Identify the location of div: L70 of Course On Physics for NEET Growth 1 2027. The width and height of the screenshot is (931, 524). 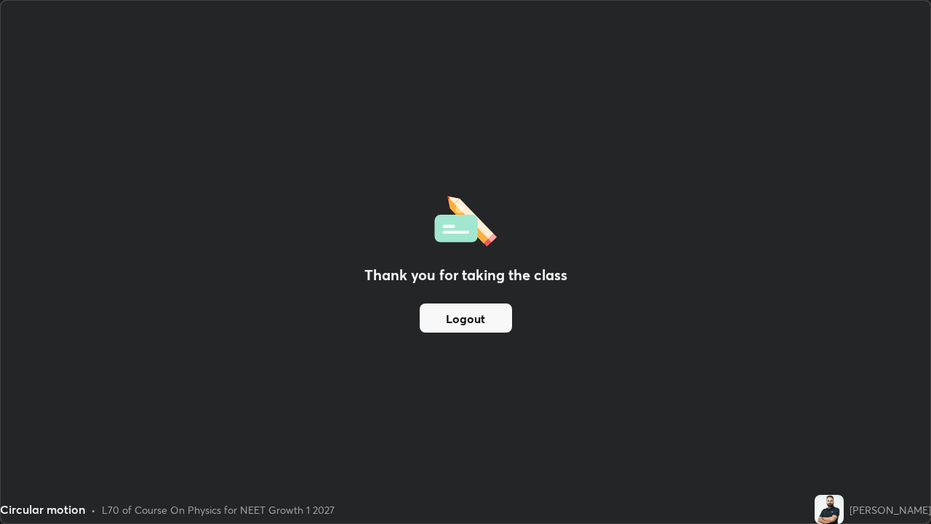
(218, 509).